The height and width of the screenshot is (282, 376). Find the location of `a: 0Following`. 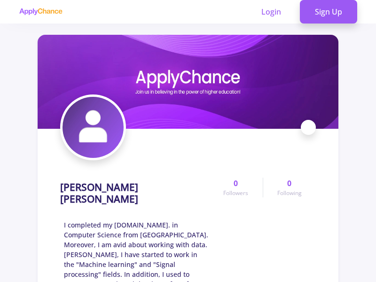

a: 0Following is located at coordinates (289, 188).